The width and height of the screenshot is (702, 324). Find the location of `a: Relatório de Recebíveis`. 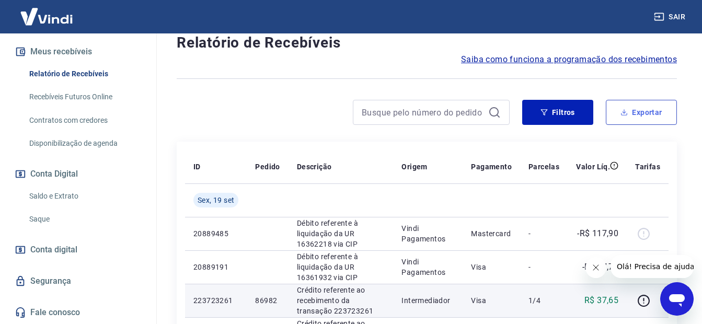

a: Relatório de Recebíveis is located at coordinates (84, 74).